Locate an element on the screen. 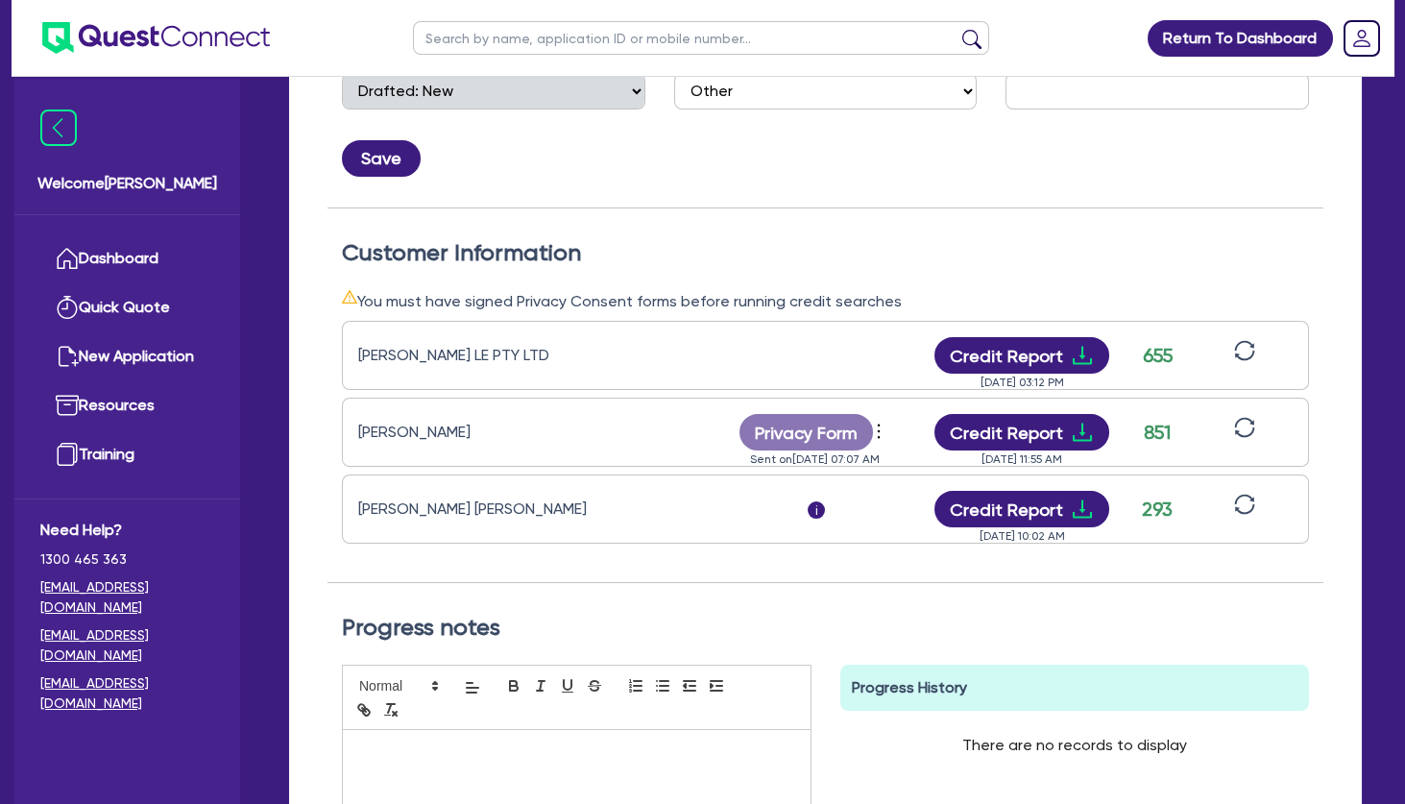  input: Search by name, application ID or mobile number... is located at coordinates (701, 37).